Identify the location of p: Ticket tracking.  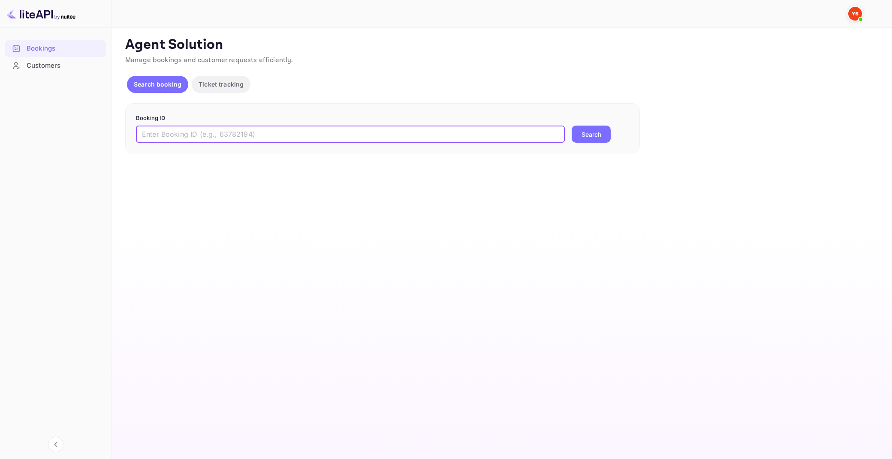
(221, 84).